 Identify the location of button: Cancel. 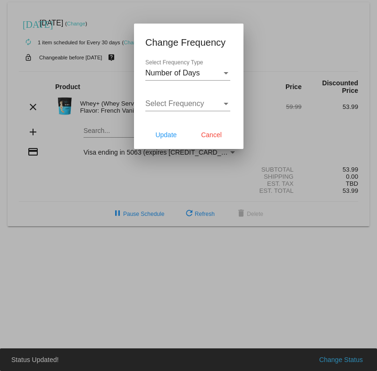
(211, 135).